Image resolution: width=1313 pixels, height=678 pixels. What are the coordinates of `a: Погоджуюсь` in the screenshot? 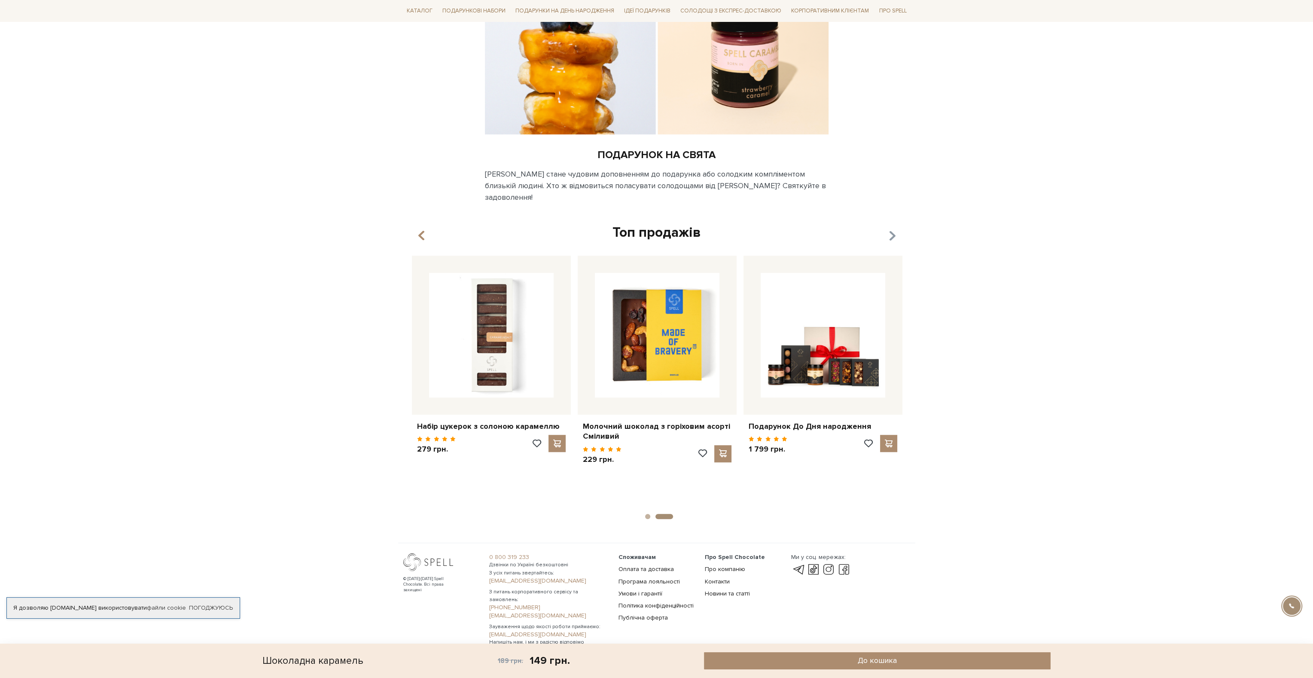 It's located at (211, 608).